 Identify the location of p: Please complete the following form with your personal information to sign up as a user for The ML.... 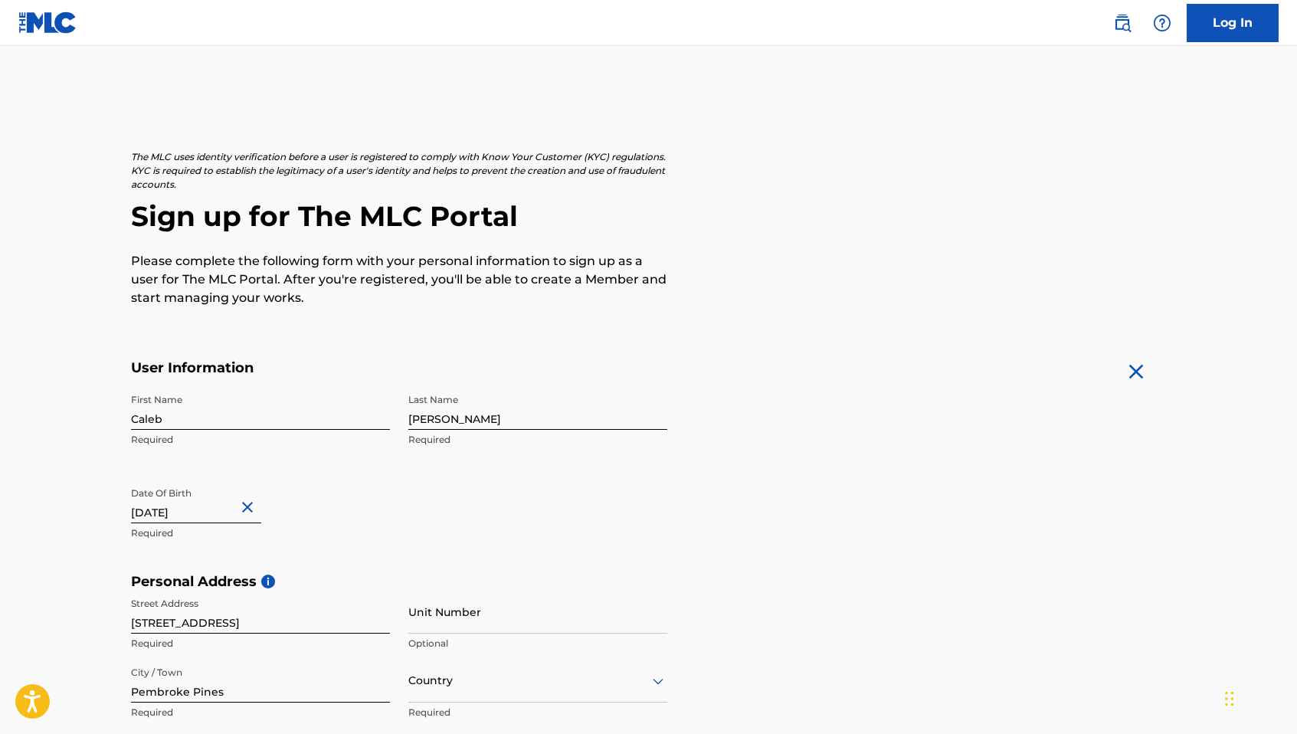
(399, 280).